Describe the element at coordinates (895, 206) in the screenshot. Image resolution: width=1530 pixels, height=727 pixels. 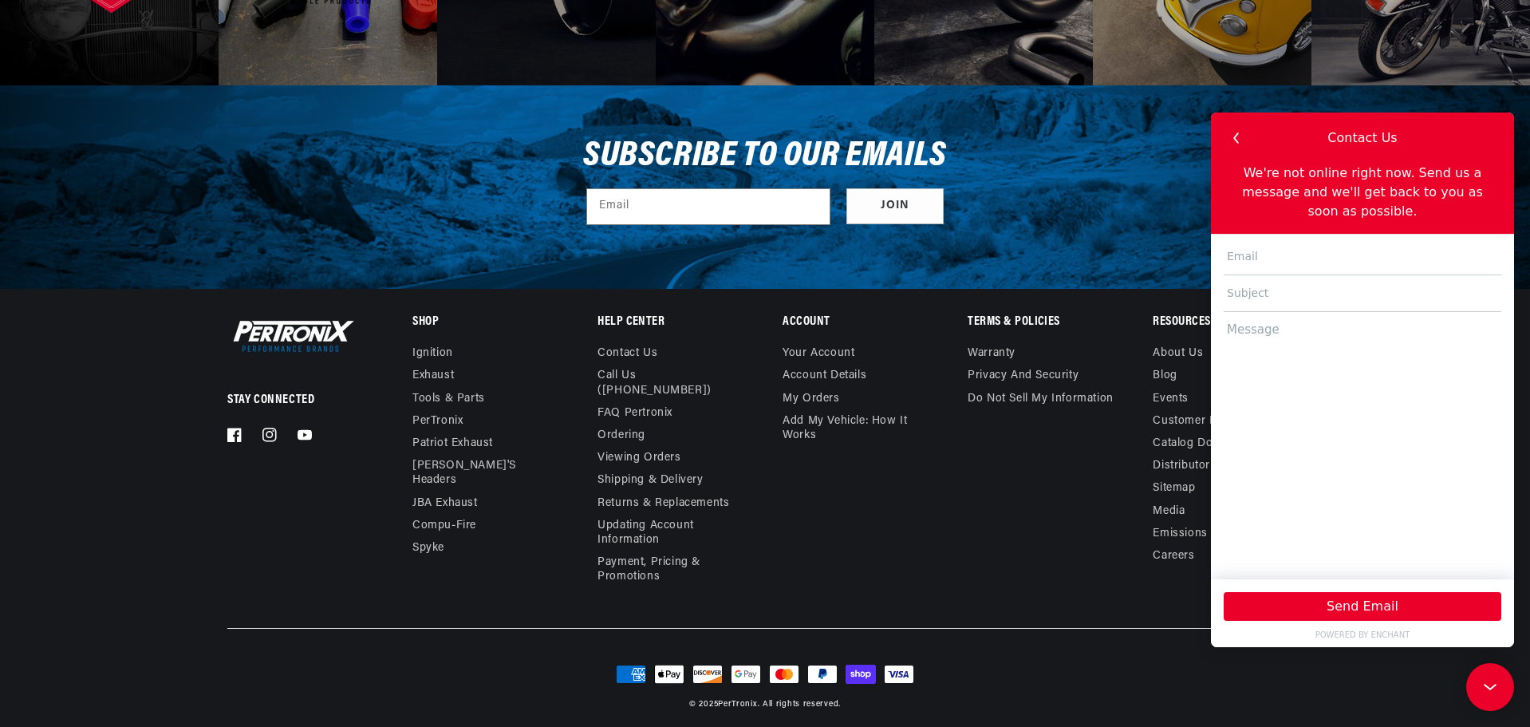
I see `button: Subscribe` at that location.